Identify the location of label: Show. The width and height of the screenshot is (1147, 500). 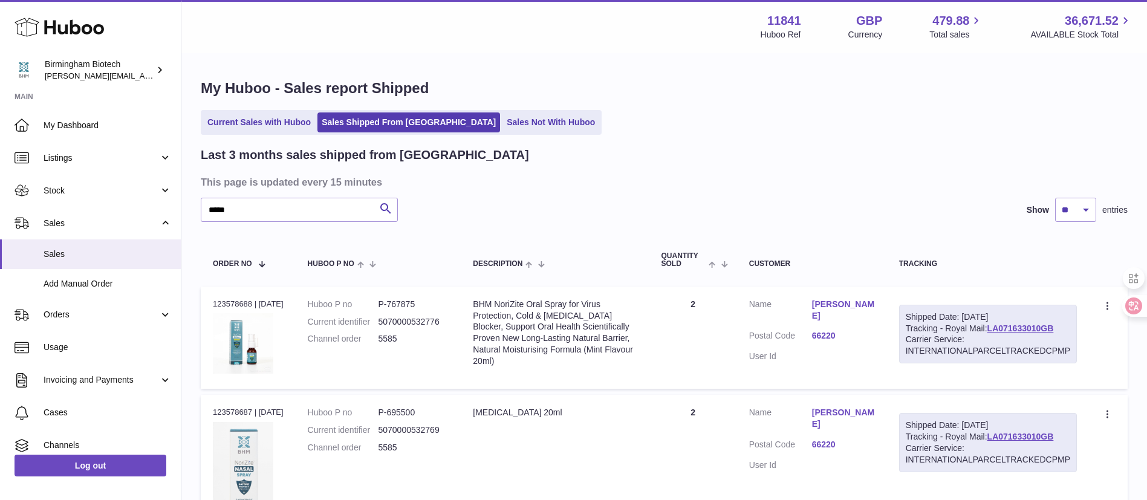
(1038, 210).